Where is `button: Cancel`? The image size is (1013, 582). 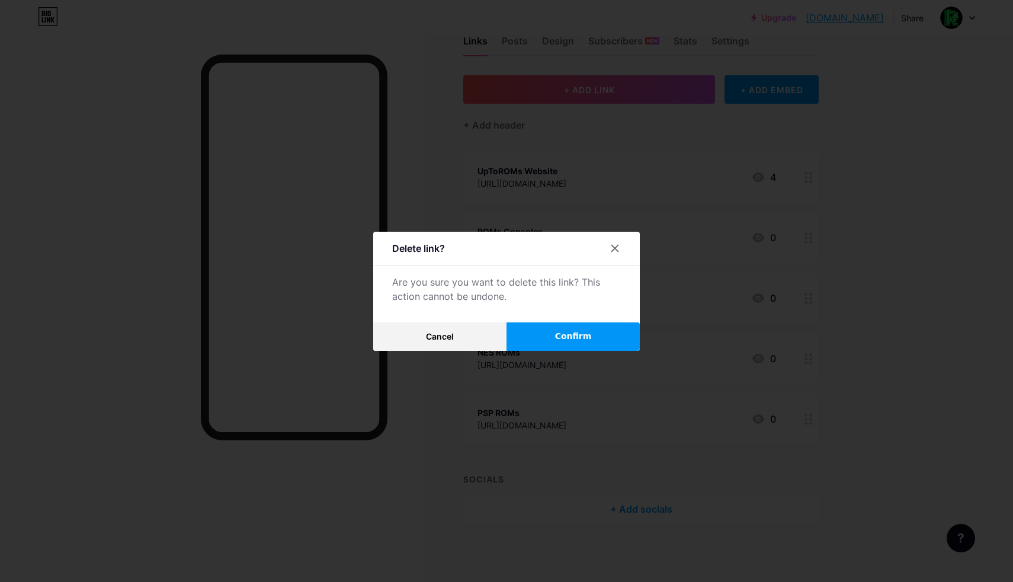 button: Cancel is located at coordinates (440, 337).